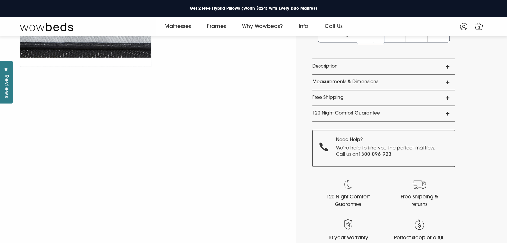  What do you see at coordinates (350, 140) in the screenshot?
I see `strong: Need Help?` at bounding box center [350, 140].